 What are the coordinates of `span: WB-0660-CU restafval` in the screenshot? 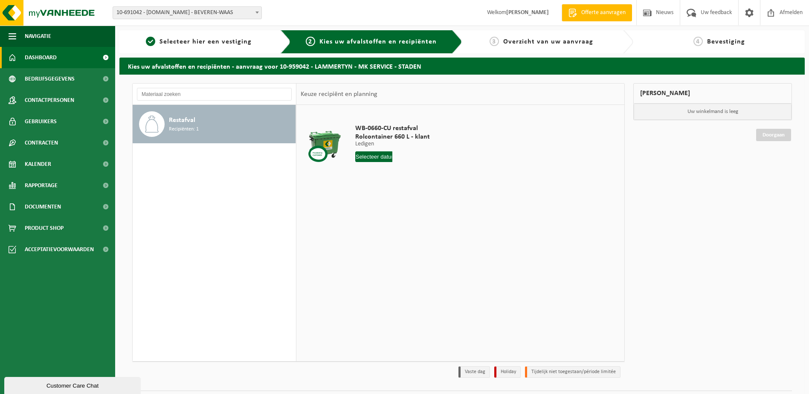 It's located at (392, 128).